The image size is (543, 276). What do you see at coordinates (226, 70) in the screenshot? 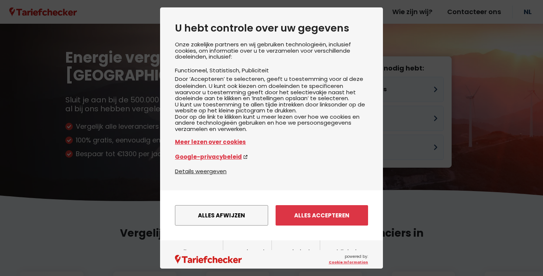
I see `li: Statistisch` at bounding box center [226, 70].